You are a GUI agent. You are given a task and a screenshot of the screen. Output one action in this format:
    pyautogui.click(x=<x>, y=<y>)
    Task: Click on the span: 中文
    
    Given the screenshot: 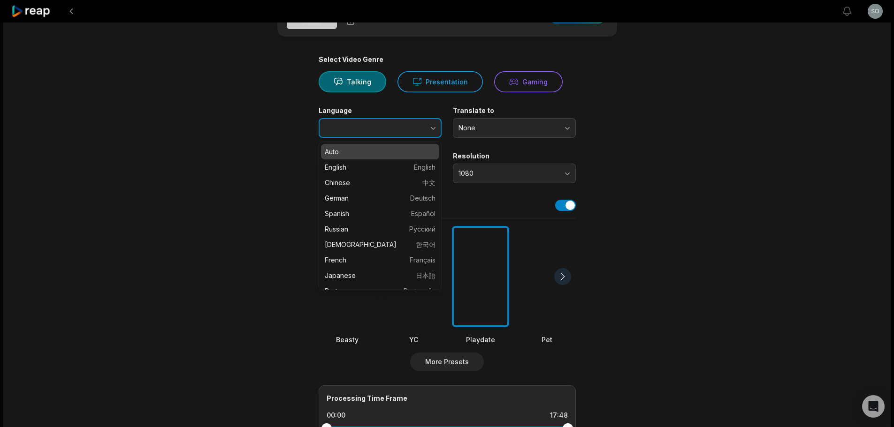 What is the action you would take?
    pyautogui.click(x=429, y=182)
    